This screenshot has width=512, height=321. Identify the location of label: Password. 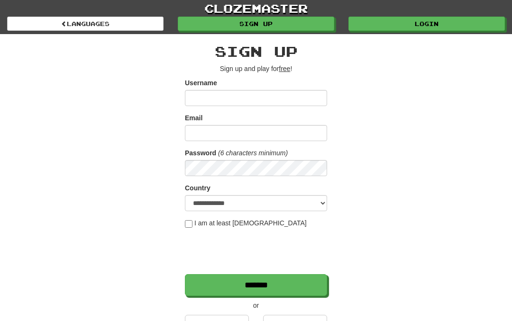
(201, 153).